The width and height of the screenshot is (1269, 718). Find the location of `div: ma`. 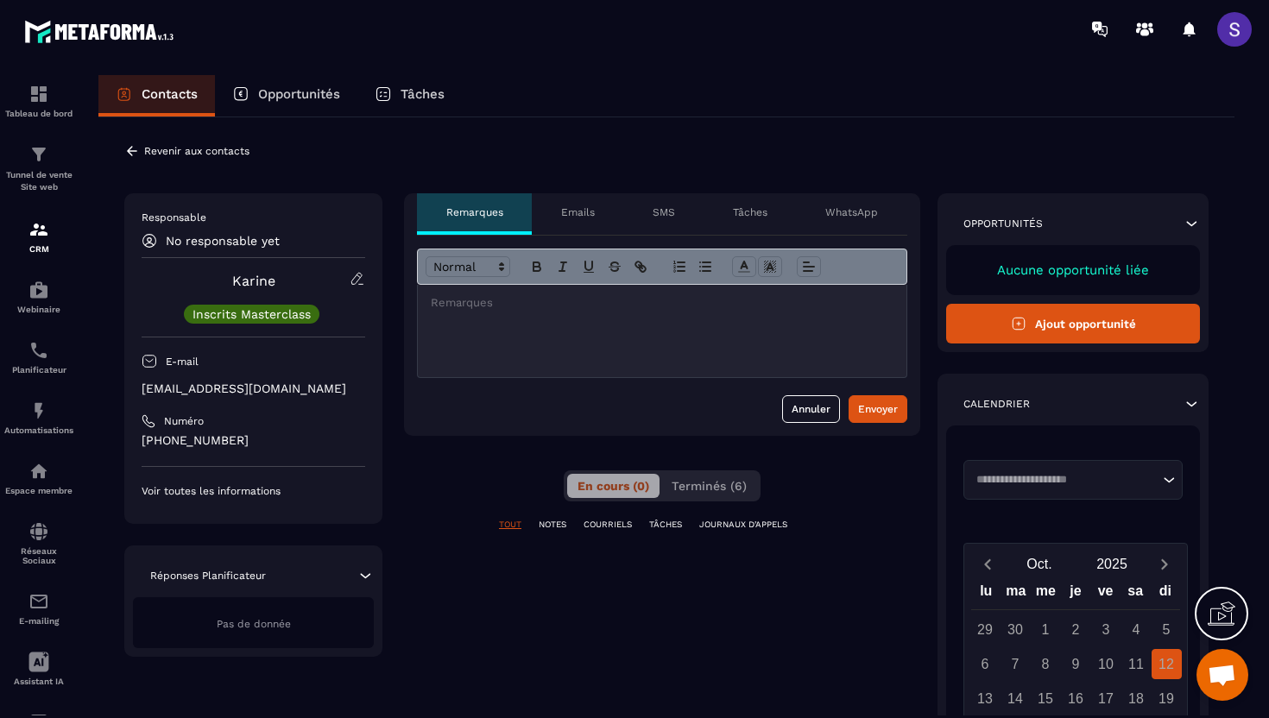

div: ma is located at coordinates (1016, 594).